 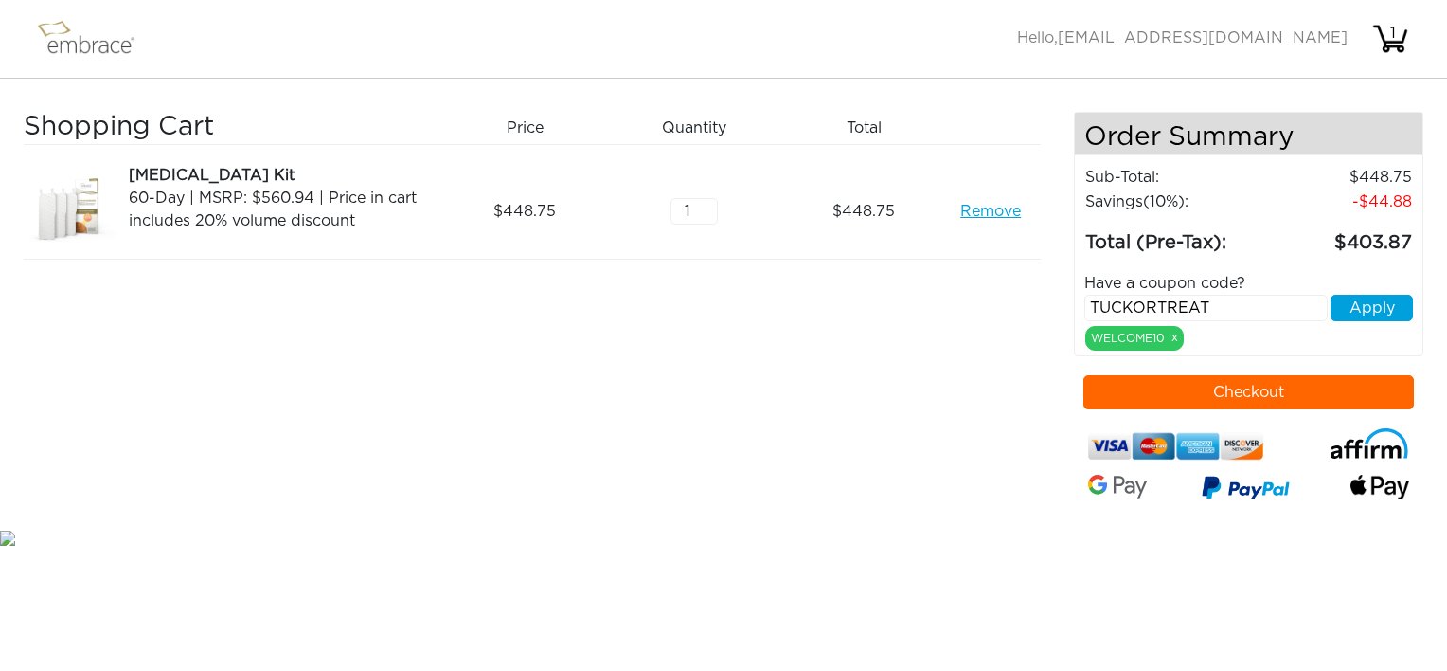 What do you see at coordinates (1249, 283) in the screenshot?
I see `div: Have a coupon code?` at bounding box center [1249, 283].